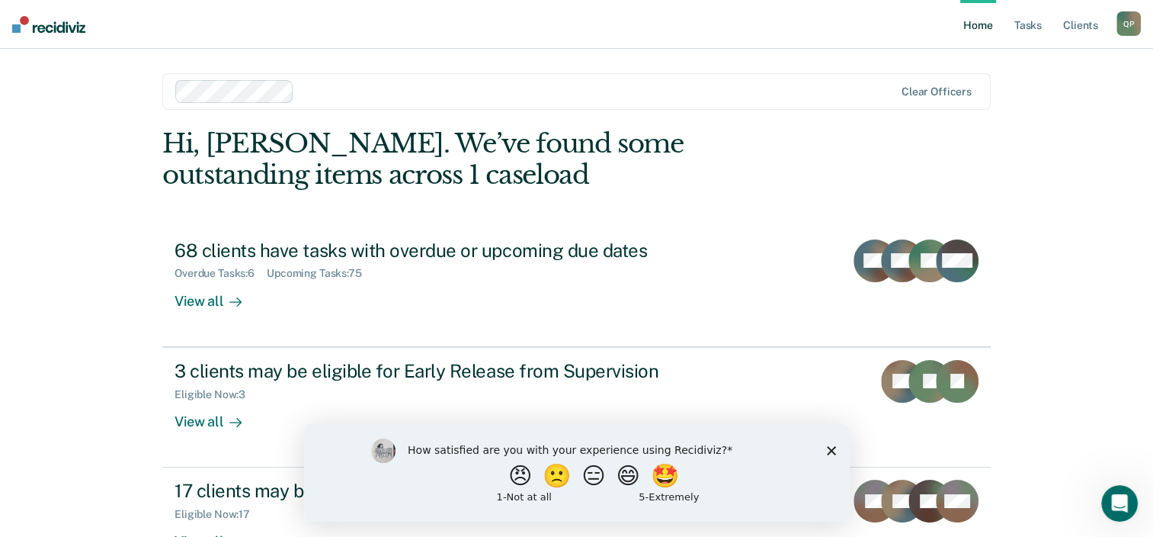 The height and width of the screenshot is (537, 1153). I want to click on button: 1, so click(217, 53).